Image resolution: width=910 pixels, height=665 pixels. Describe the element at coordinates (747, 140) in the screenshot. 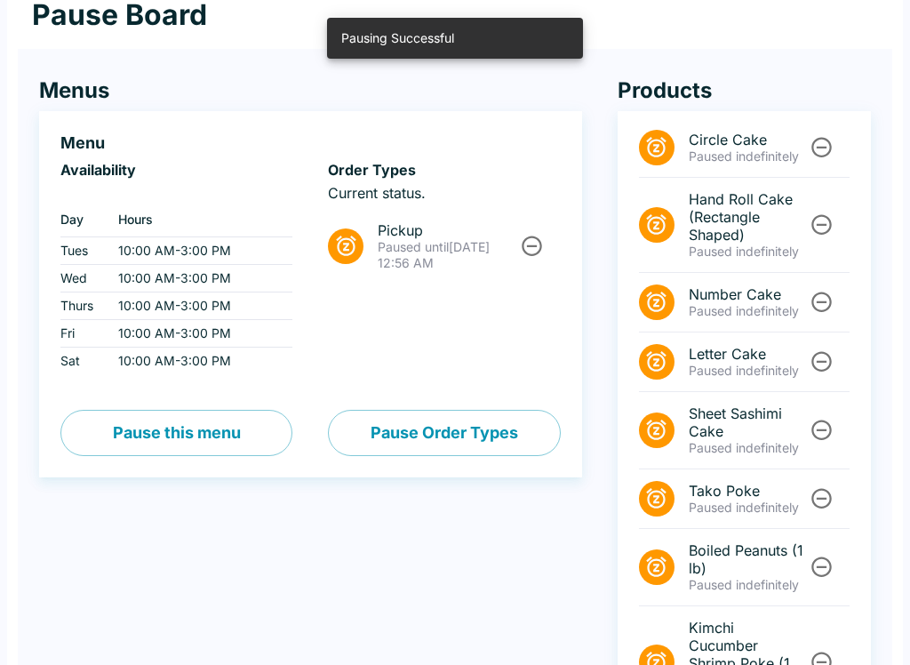

I see `span: Circle Cake` at that location.